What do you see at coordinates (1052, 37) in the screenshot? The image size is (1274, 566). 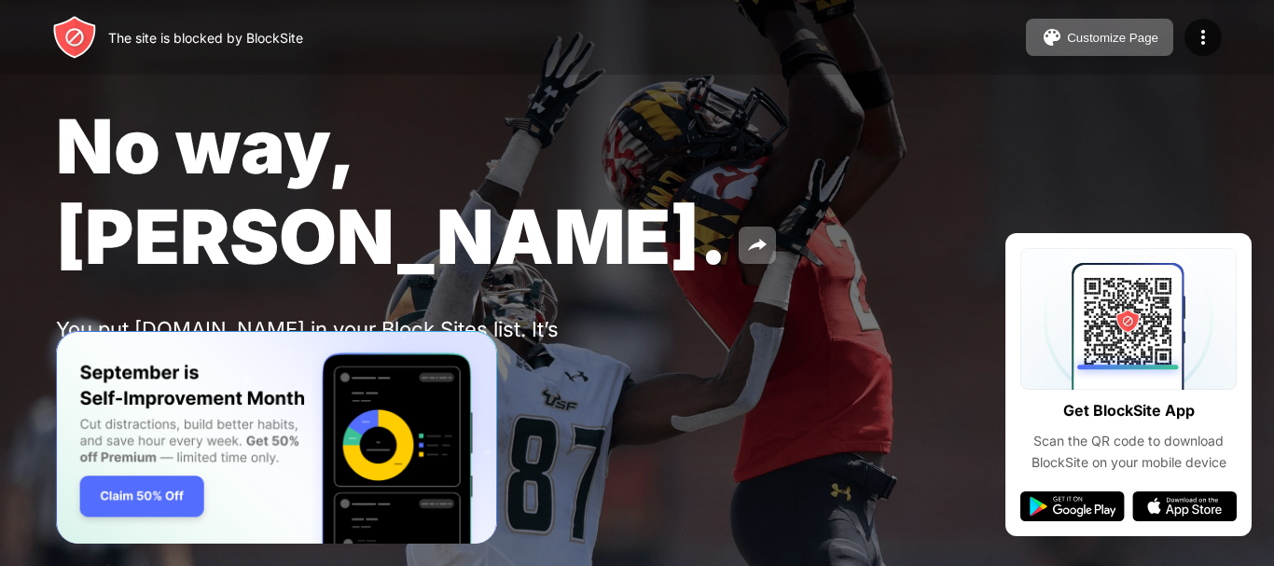 I see `img: pallet.svg` at bounding box center [1052, 37].